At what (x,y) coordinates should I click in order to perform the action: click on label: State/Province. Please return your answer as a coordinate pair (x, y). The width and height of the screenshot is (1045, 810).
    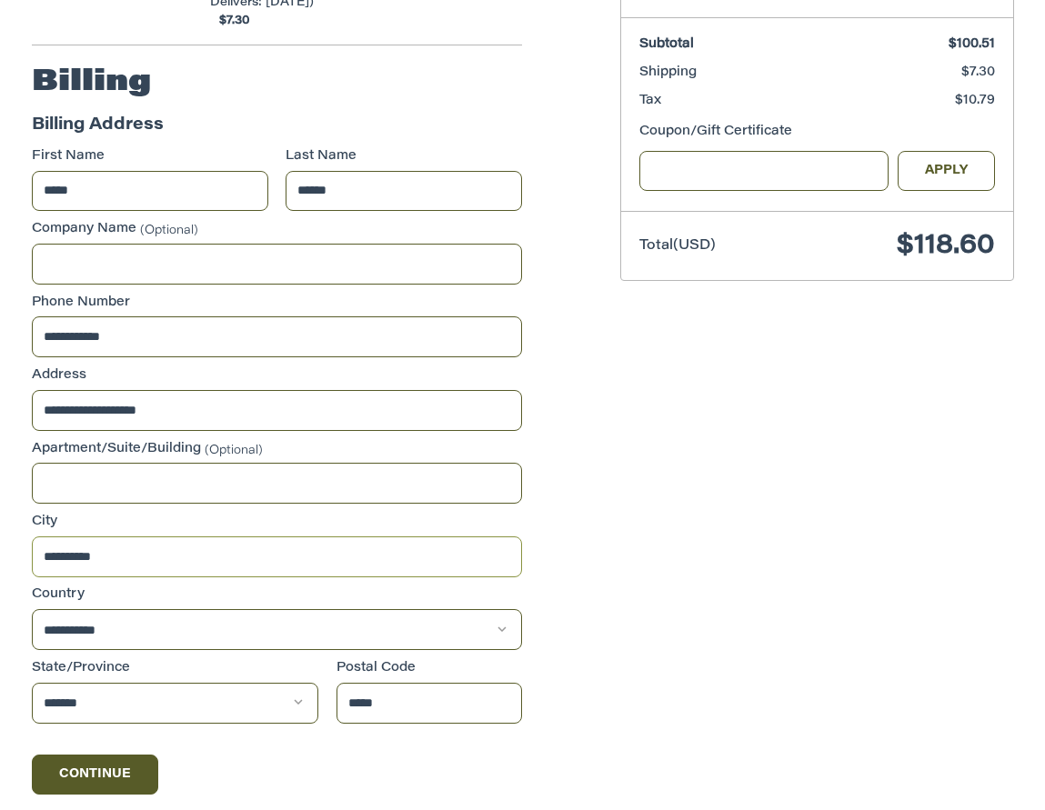
    Looking at the image, I should click on (175, 668).